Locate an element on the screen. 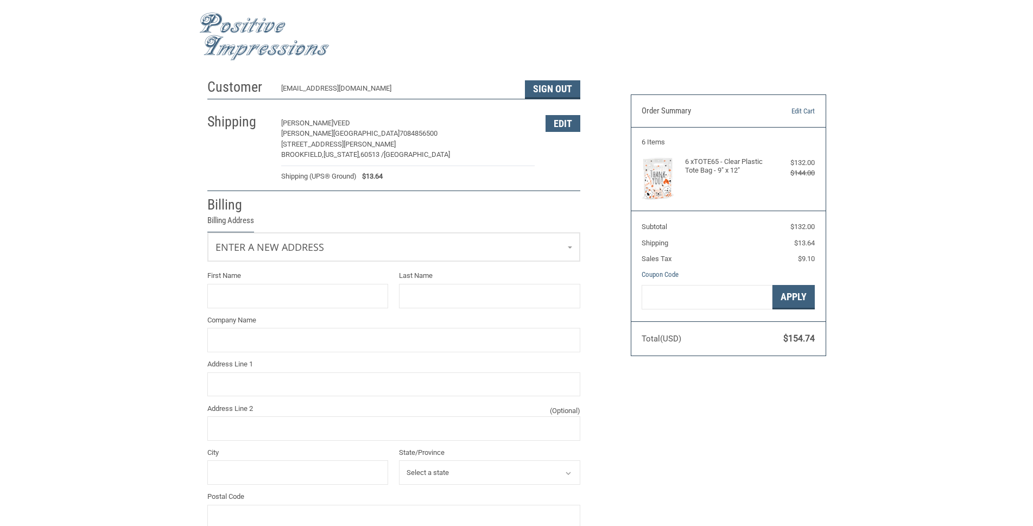  span: Shipping is located at coordinates (654, 243).